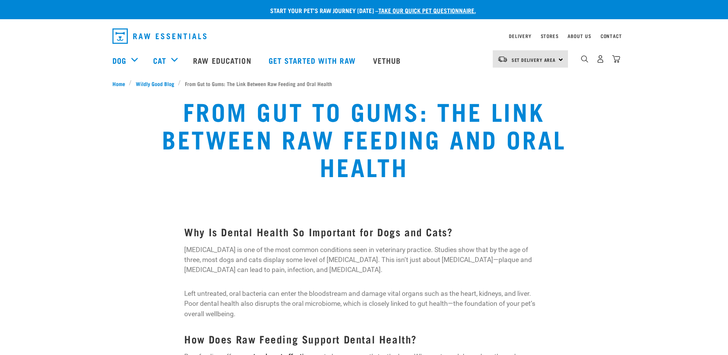 The height and width of the screenshot is (355, 728). Describe the element at coordinates (550, 36) in the screenshot. I see `a: Stores` at that location.